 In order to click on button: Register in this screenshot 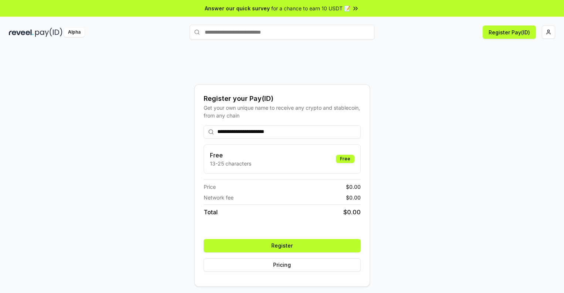, I will do `click(282, 246)`.